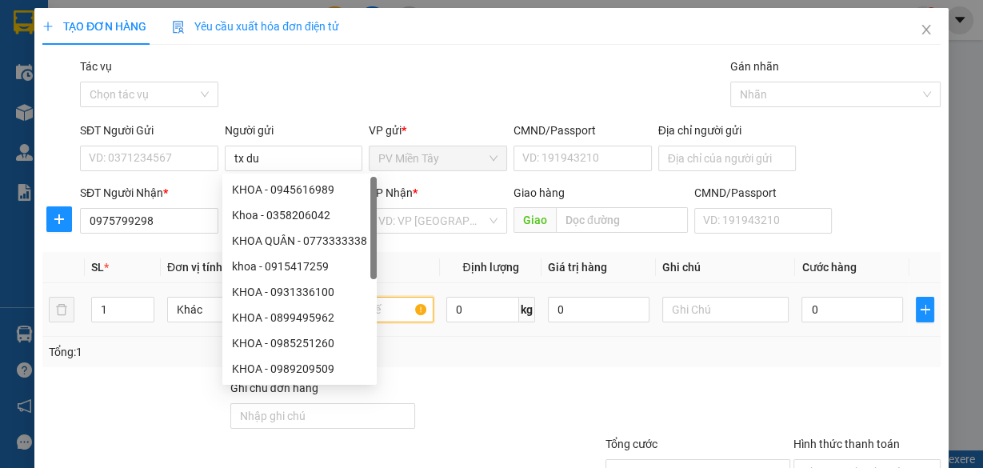  I want to click on span: TẠO ĐƠN HÀNG, so click(94, 26).